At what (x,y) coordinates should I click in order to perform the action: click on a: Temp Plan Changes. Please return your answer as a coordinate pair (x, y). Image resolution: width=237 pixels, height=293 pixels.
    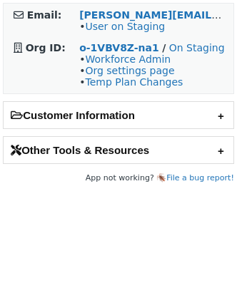
    Looking at the image, I should click on (133, 82).